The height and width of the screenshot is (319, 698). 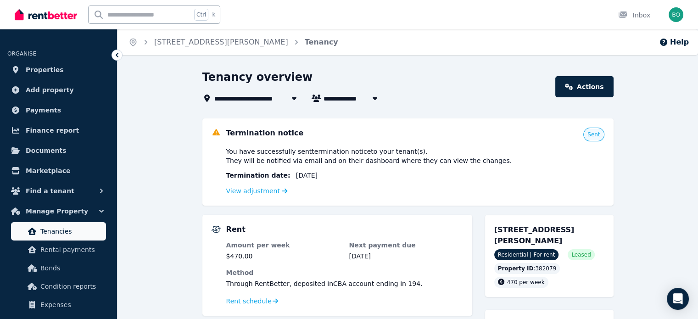 What do you see at coordinates (516, 268) in the screenshot?
I see `span: Property ID` at bounding box center [516, 268].